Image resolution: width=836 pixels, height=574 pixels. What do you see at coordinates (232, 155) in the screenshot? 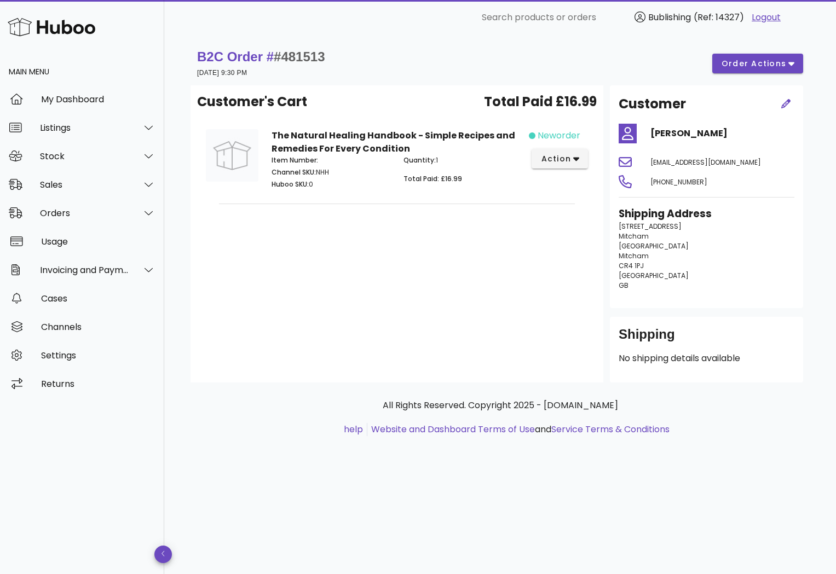
I see `img: Product Image` at bounding box center [232, 155].